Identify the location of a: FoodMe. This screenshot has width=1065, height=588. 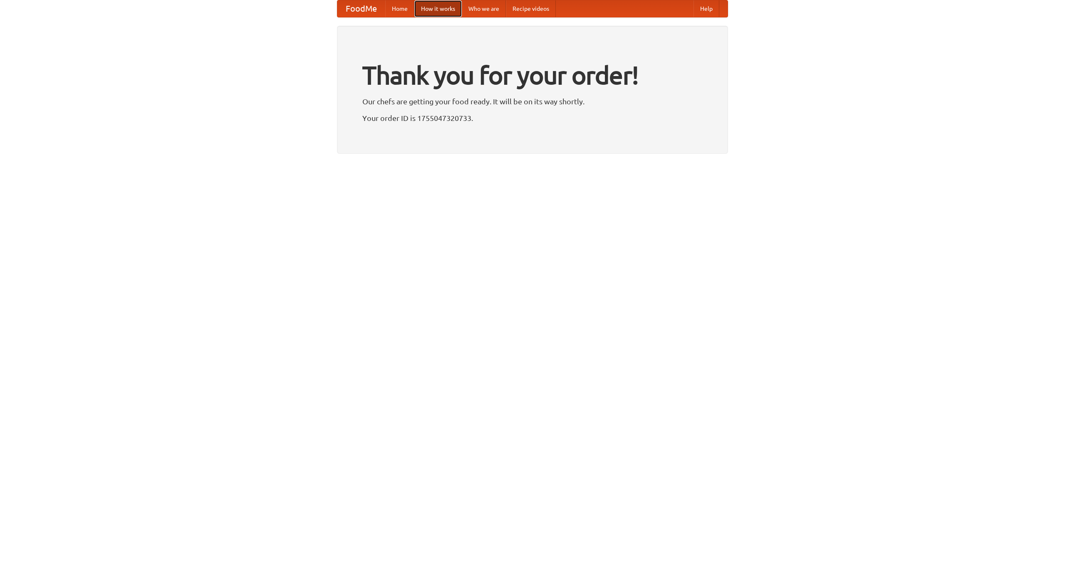
(361, 9).